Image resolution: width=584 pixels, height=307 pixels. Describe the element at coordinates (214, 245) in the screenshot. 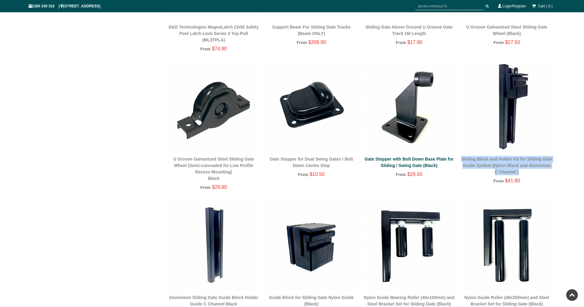

I see `img: Aluminium Sliding Gate Guide Block Holder Guide C Channel Black - Gate Warehouse` at that location.